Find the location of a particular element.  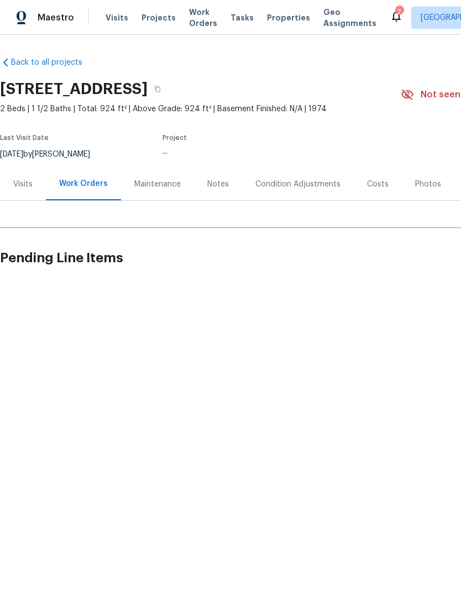

span: Maestro is located at coordinates (56, 18).